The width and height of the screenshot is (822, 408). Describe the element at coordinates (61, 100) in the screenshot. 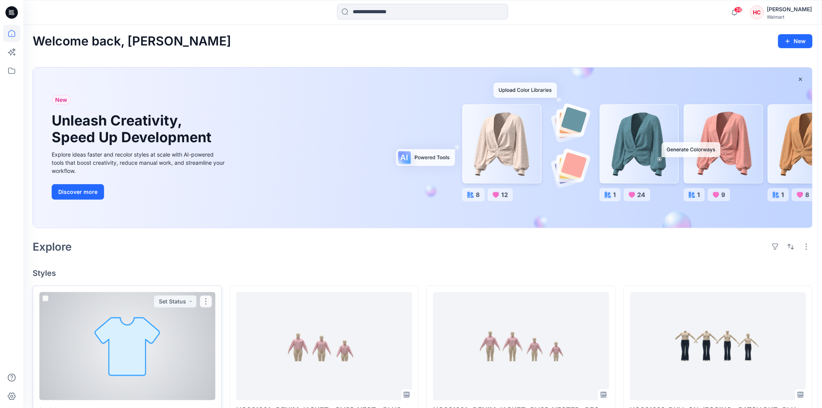

I see `span: New` at that location.